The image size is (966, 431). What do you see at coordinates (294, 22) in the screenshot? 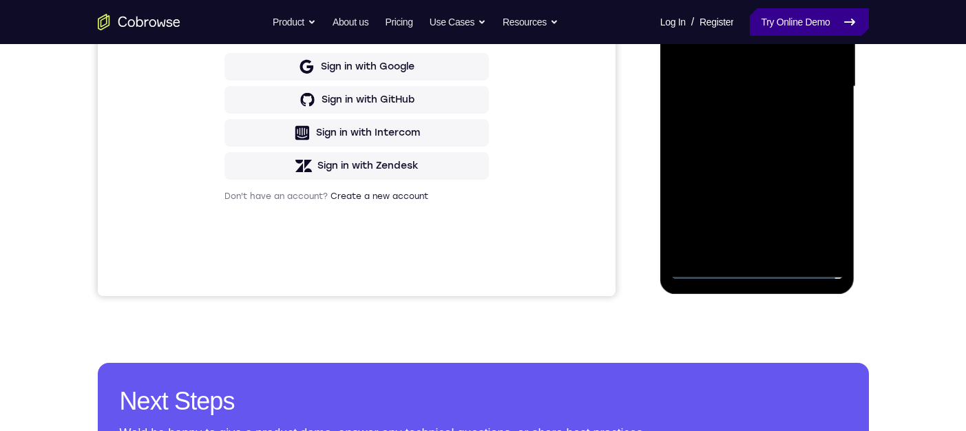
I see `button: Product` at bounding box center [294, 22].